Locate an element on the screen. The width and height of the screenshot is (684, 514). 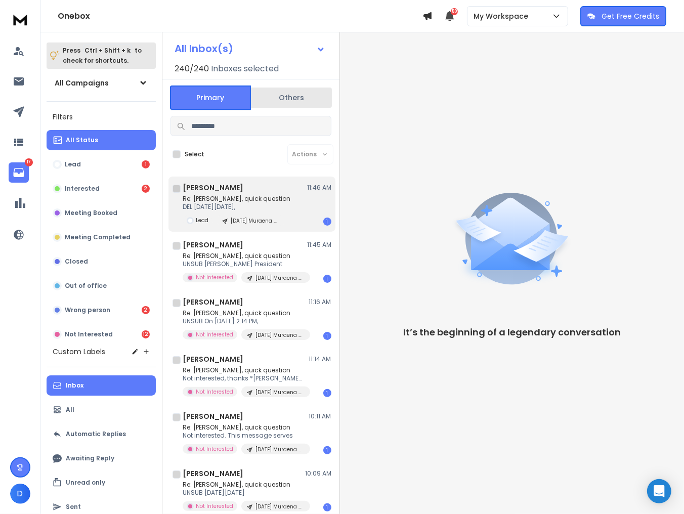
button: Meeting Booked is located at coordinates (101, 213).